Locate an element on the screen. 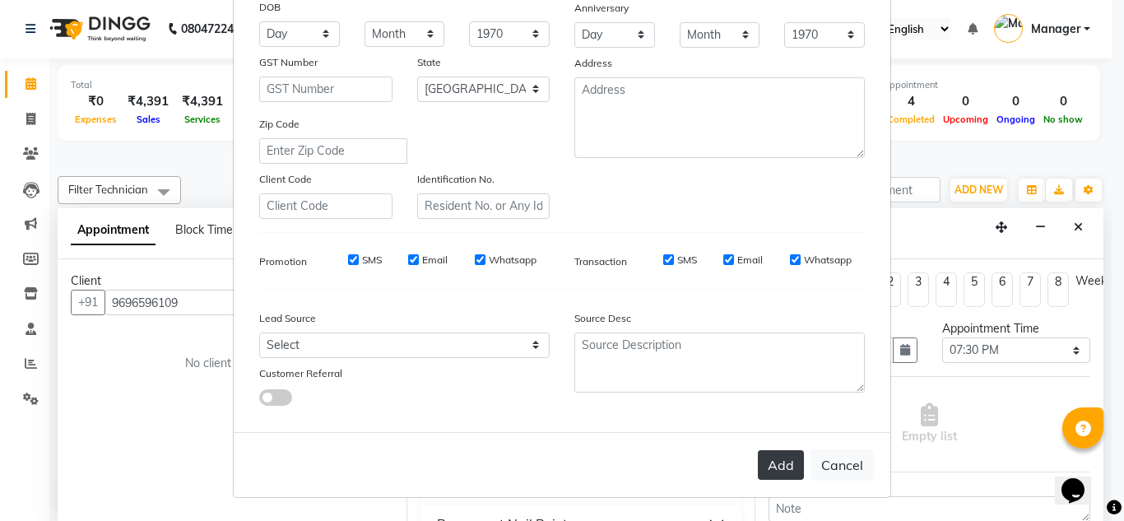 The width and height of the screenshot is (1124, 521). input: GST Number is located at coordinates (326, 89).